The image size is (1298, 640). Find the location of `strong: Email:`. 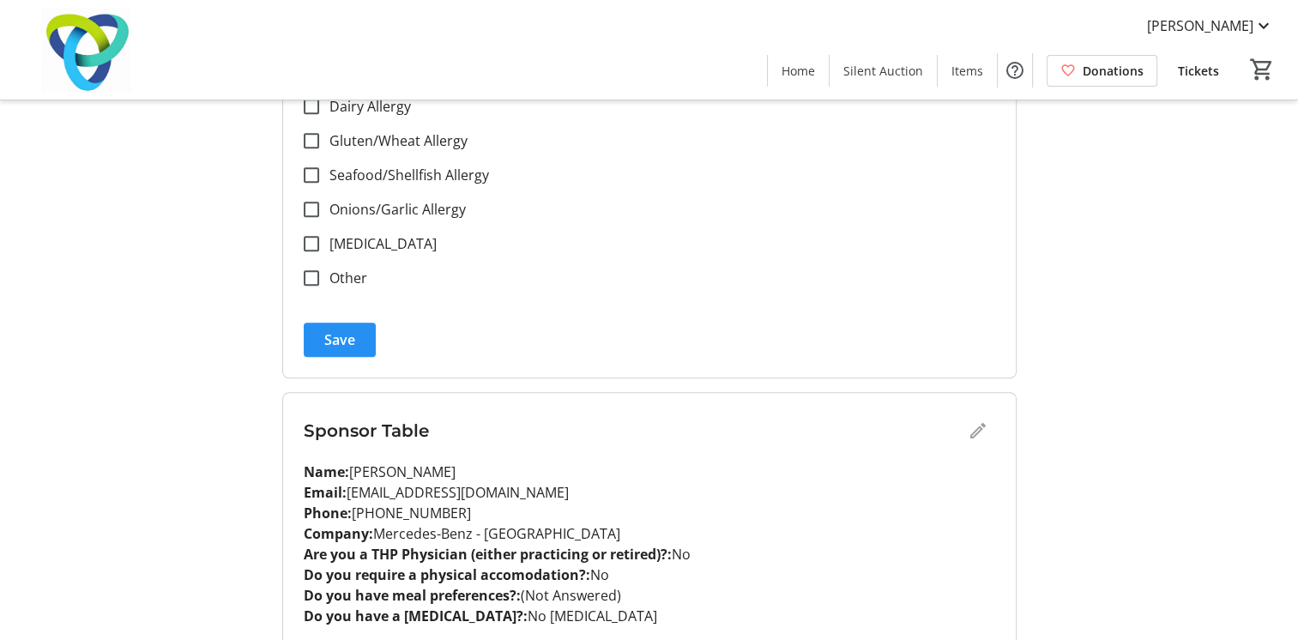

strong: Email: is located at coordinates (325, 492).